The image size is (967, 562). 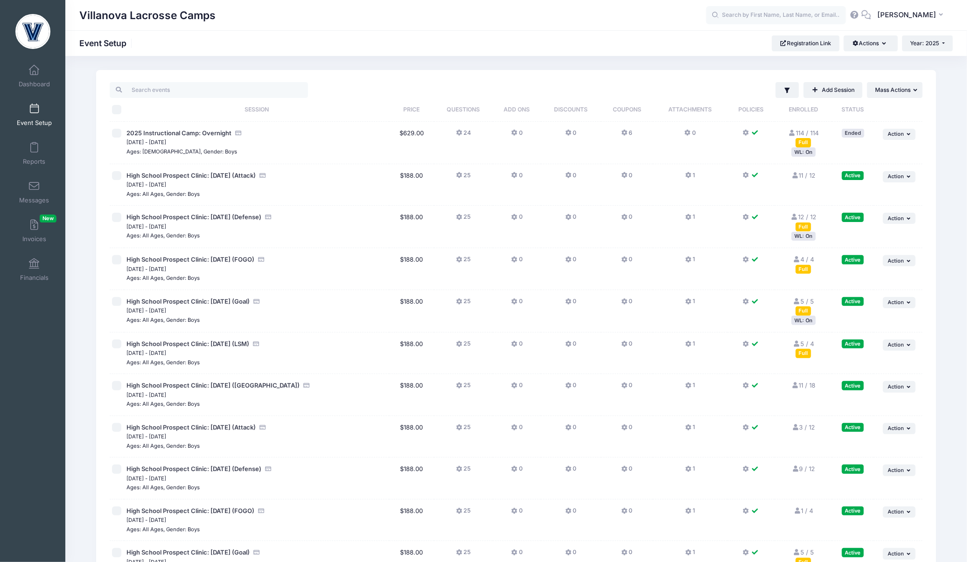 I want to click on input: Search events, so click(x=209, y=90).